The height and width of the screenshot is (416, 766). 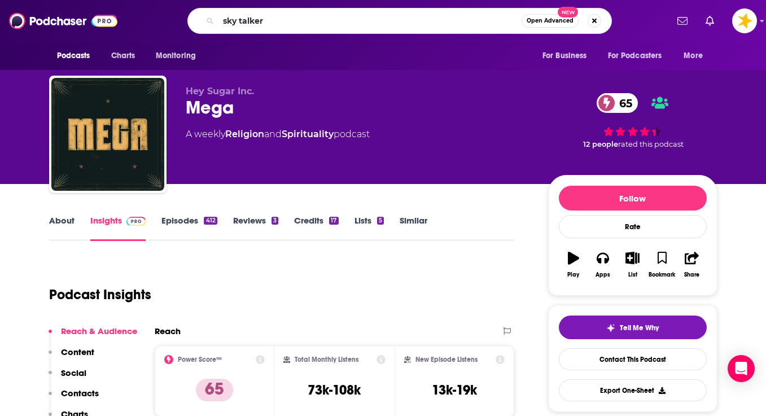 What do you see at coordinates (632, 226) in the screenshot?
I see `div: Rate` at bounding box center [632, 226].